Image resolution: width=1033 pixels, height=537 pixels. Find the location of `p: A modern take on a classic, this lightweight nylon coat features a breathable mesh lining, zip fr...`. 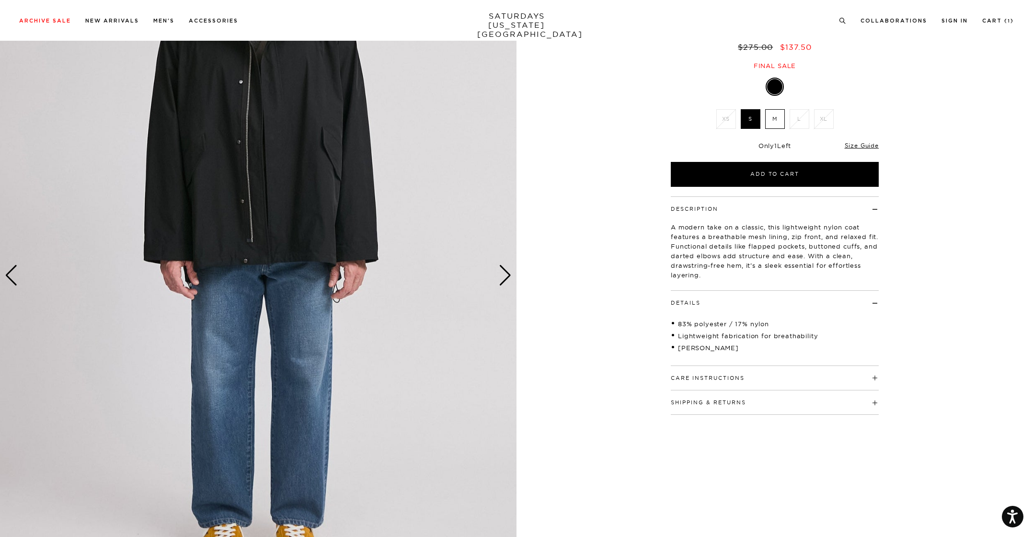

p: A modern take on a classic, this lightweight nylon coat features a breathable mesh lining, zip fr... is located at coordinates (775, 251).